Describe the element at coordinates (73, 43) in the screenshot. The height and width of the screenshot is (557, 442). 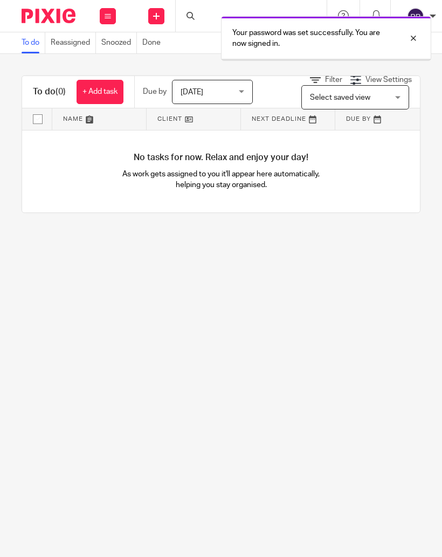
I see `a: Reassigned` at that location.